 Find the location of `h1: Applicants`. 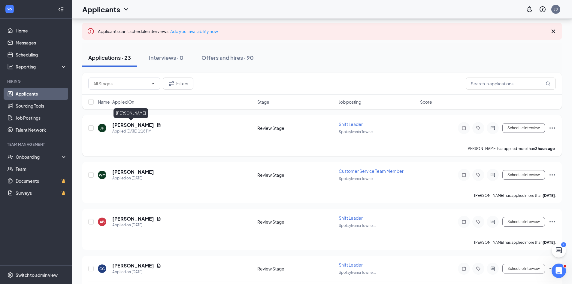

h1: Applicants is located at coordinates (101, 9).